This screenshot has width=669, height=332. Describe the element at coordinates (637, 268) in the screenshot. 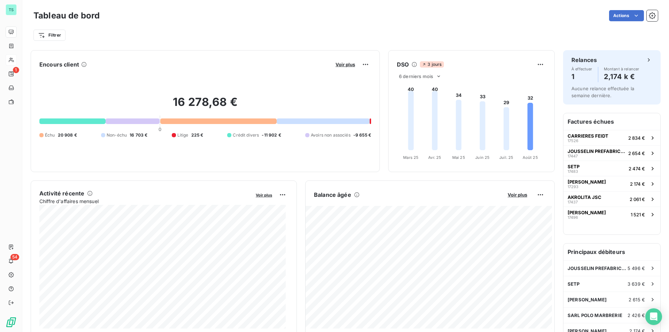

I see `span: 5 496 €` at that location.